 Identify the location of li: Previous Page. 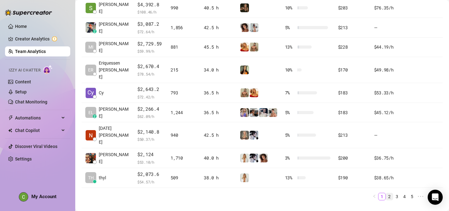
(374, 197).